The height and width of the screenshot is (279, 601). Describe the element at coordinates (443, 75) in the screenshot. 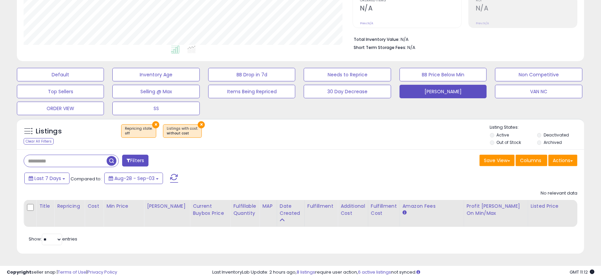

I see `button: BB Price Below Min` at that location.